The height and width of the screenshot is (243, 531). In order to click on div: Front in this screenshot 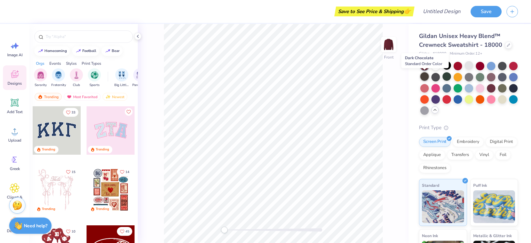, I will do `click(389, 57)`.